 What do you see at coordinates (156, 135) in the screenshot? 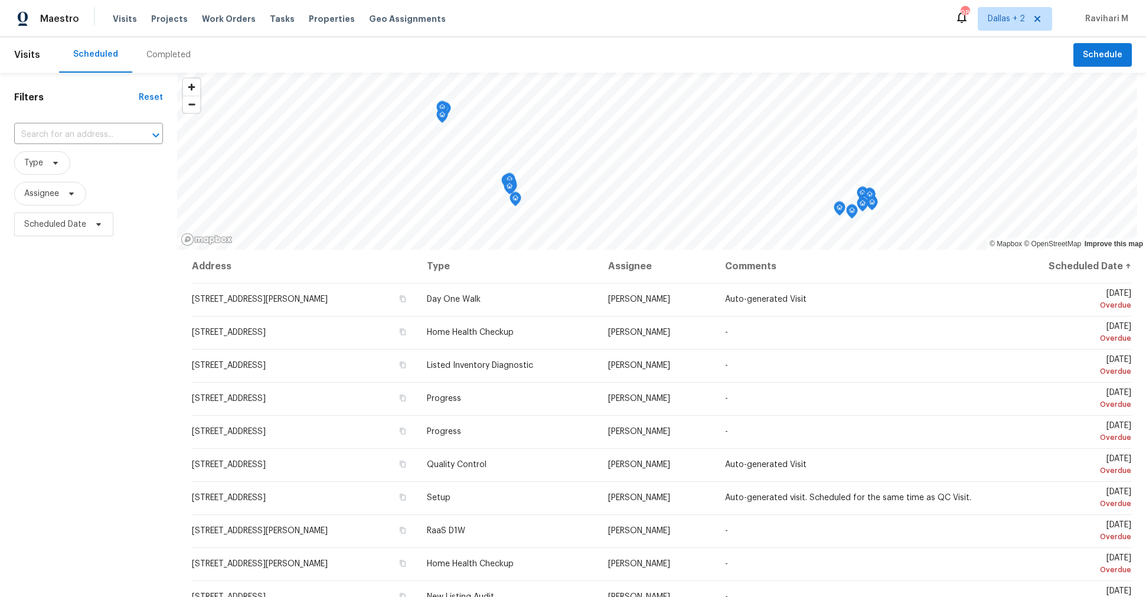
I see `button: Open` at bounding box center [156, 135].